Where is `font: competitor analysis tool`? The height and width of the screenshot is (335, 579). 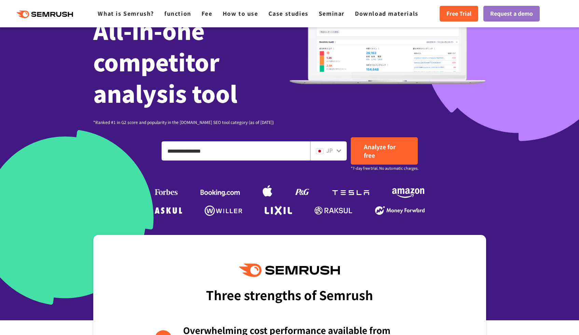 font: competitor analysis tool is located at coordinates (165, 77).